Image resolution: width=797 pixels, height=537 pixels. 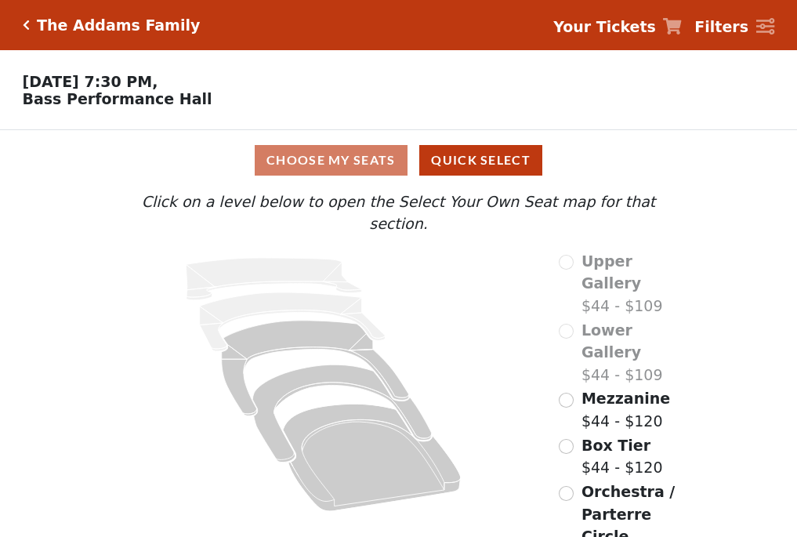 I want to click on a: Click here to go back to filters, so click(x=26, y=25).